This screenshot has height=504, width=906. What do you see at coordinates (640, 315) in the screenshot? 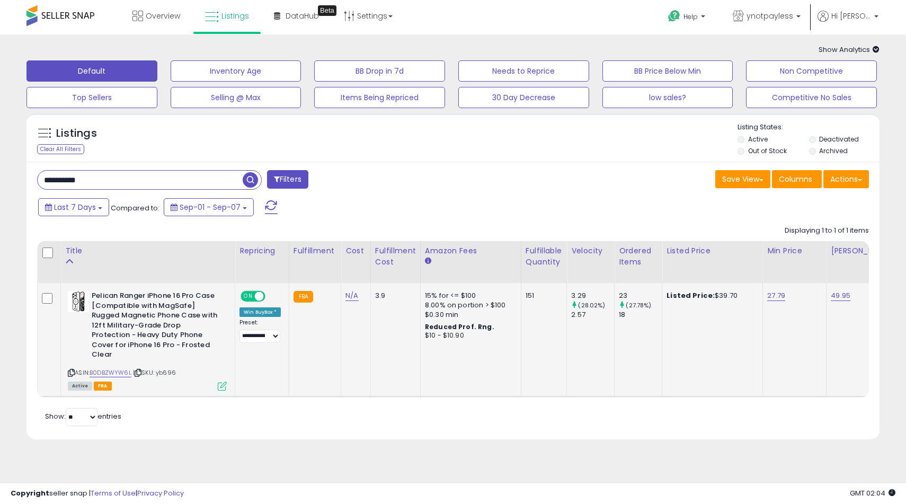
I see `div: 18` at bounding box center [640, 315].